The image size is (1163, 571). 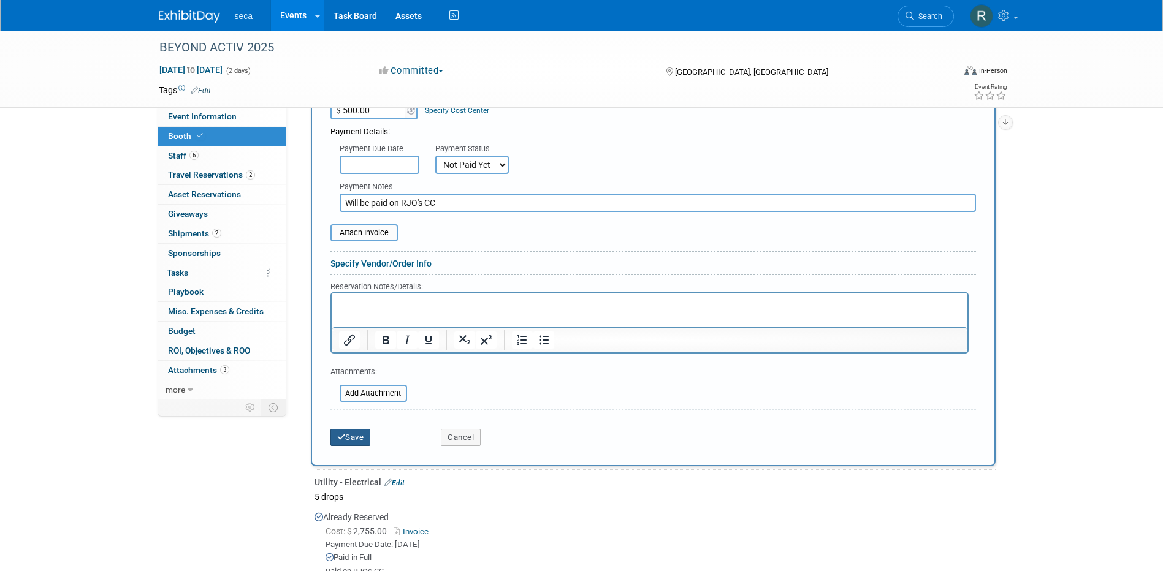 I want to click on i: Booth reservation complete, so click(x=200, y=135).